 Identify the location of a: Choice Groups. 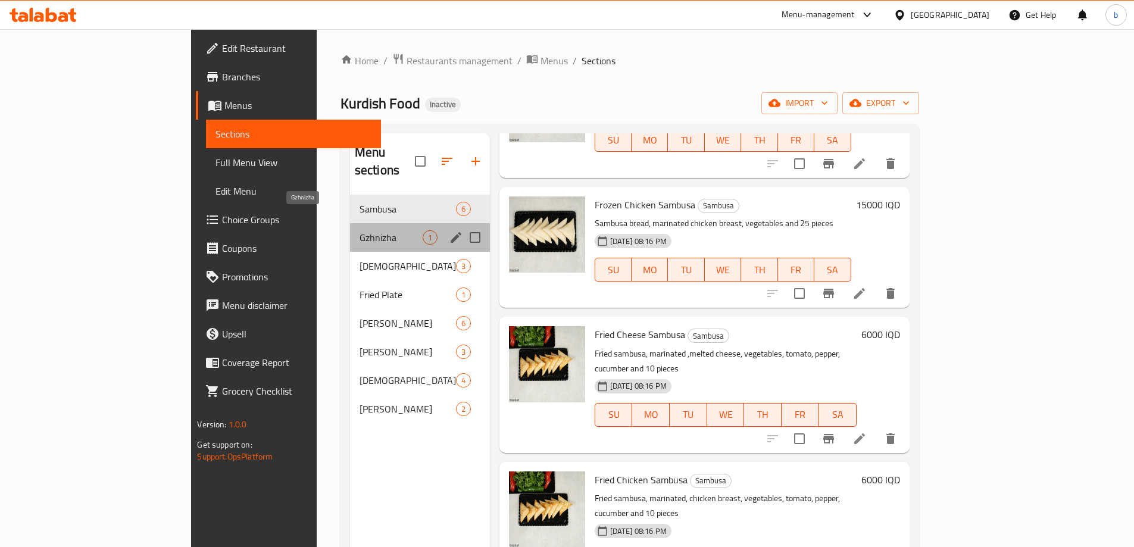
(288, 220).